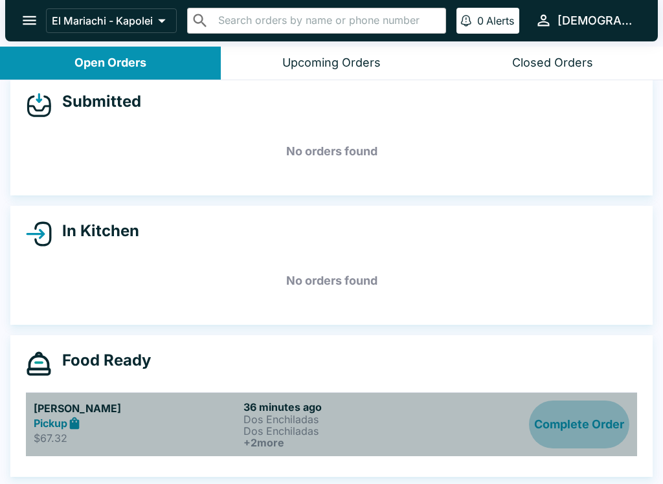  Describe the element at coordinates (110, 63) in the screenshot. I see `div: Open Orders` at that location.